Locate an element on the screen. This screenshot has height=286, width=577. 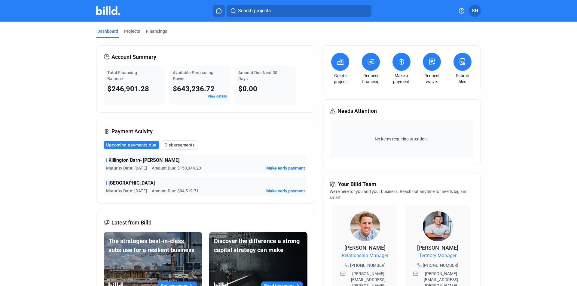
div: The strategies best-in-class subs use for a resilient business is located at coordinates (153, 246).